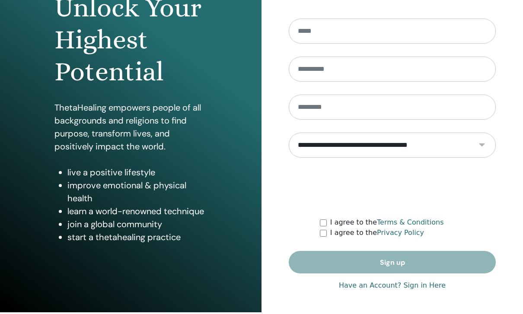 The height and width of the screenshot is (314, 523). I want to click on a: Terms & Conditions, so click(410, 224).